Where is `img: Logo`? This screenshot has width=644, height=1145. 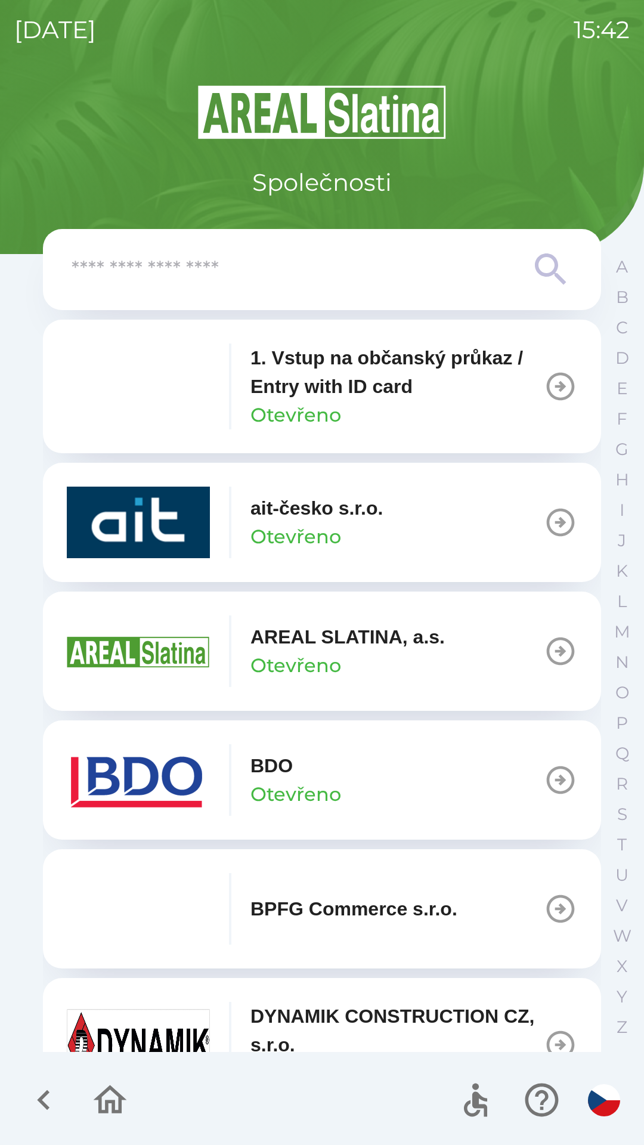
img: Logo is located at coordinates (322, 112).